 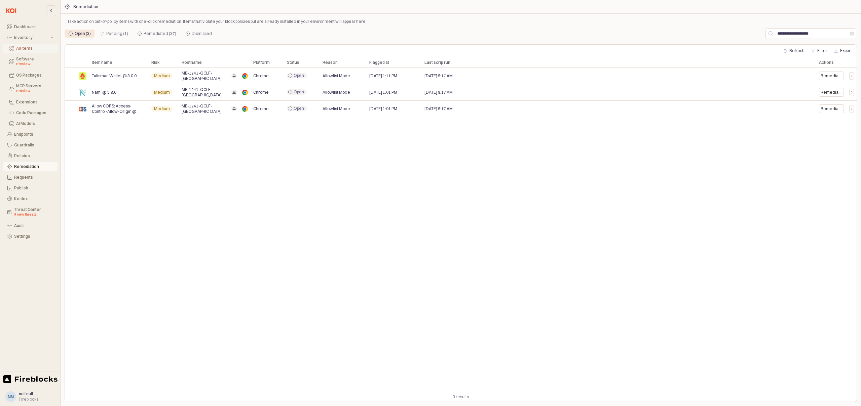 What do you see at coordinates (30, 199) in the screenshot?
I see `button: Koidex` at bounding box center [30, 199].